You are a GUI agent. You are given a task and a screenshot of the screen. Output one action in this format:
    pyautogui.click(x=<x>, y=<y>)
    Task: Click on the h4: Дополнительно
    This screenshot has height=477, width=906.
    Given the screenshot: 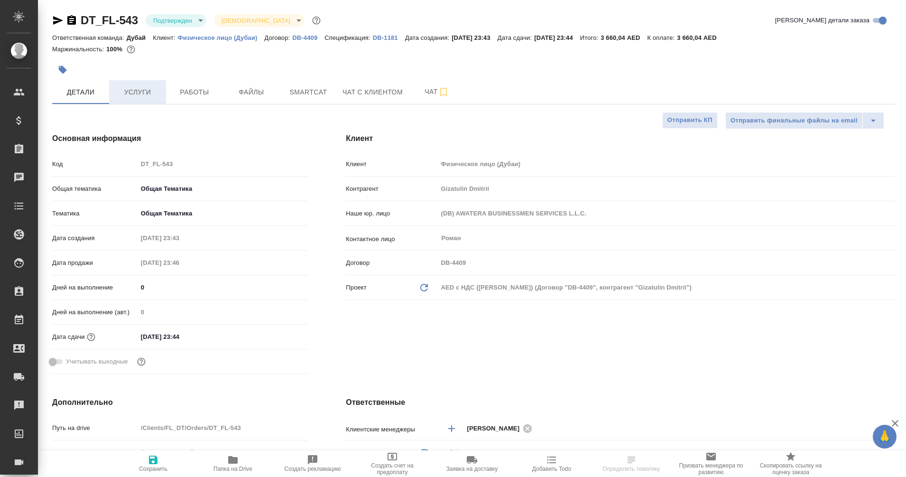 What is the action you would take?
    pyautogui.click(x=180, y=402)
    